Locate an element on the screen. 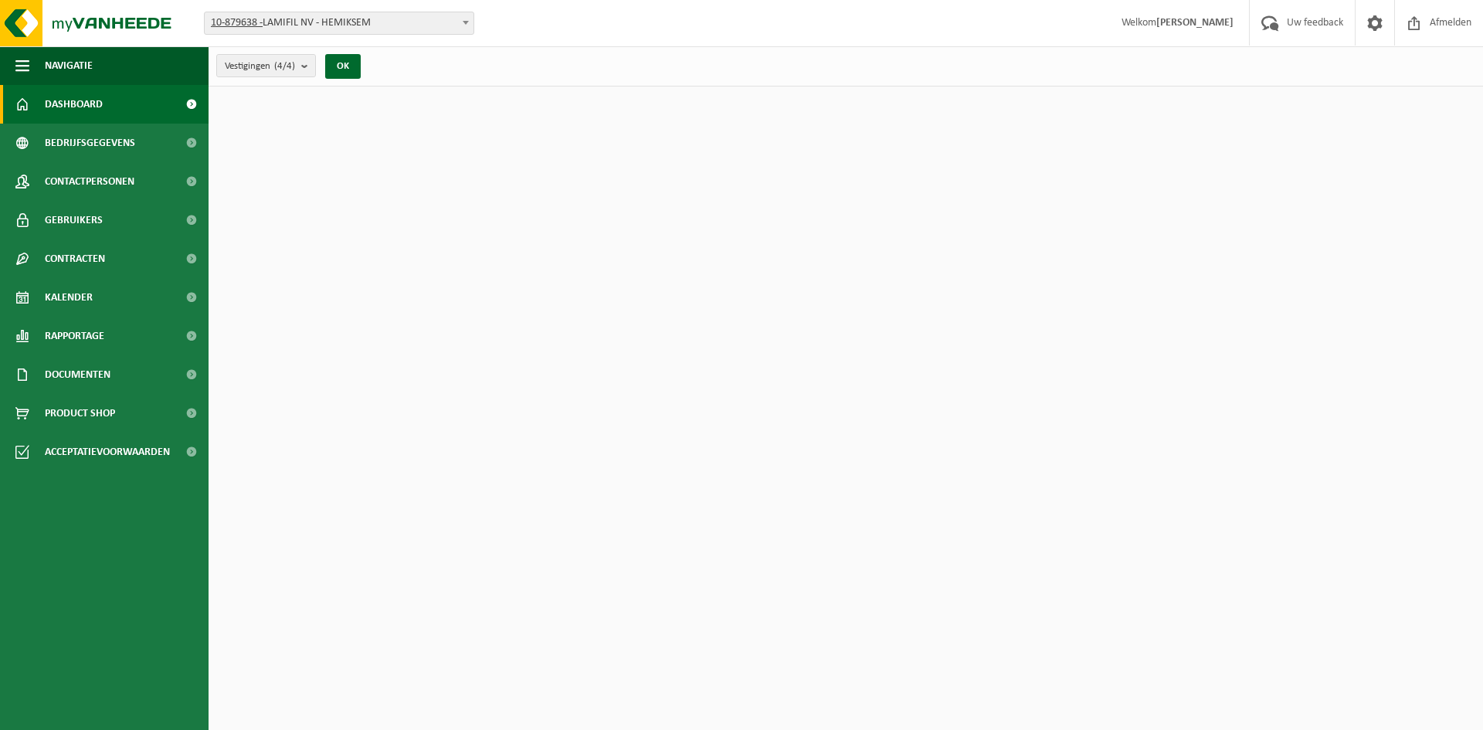 The image size is (1483, 730). span: Contracten is located at coordinates (75, 259).